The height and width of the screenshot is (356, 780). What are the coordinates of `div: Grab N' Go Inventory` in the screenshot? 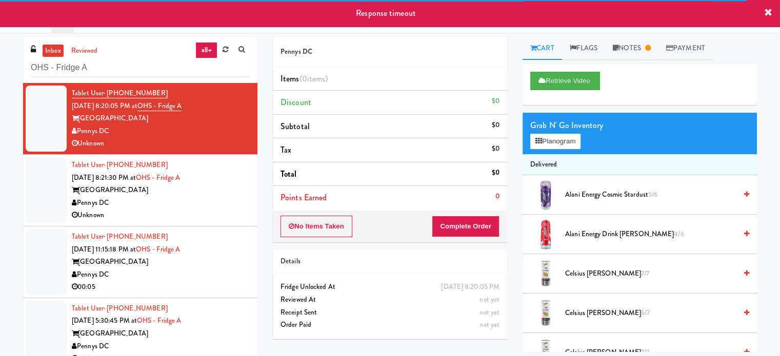 It's located at (639, 126).